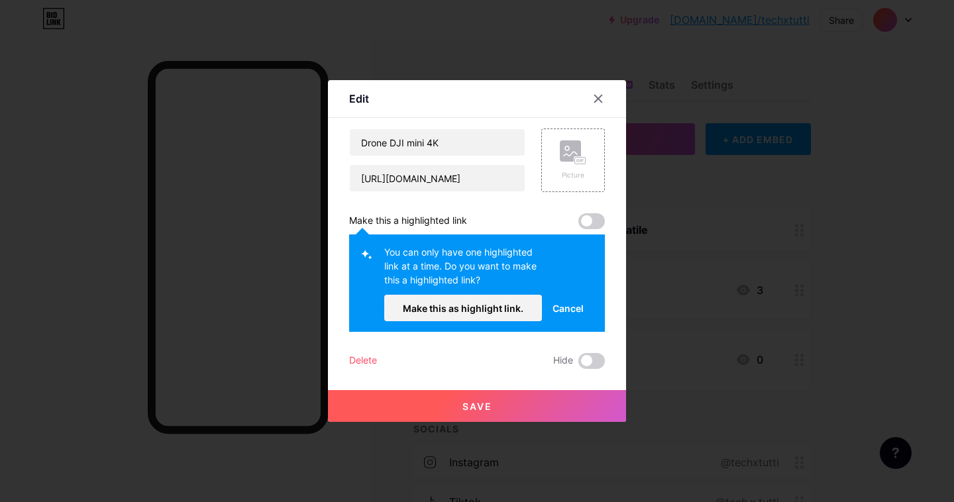 This screenshot has height=502, width=954. Describe the element at coordinates (437, 178) in the screenshot. I see `input: URL` at that location.